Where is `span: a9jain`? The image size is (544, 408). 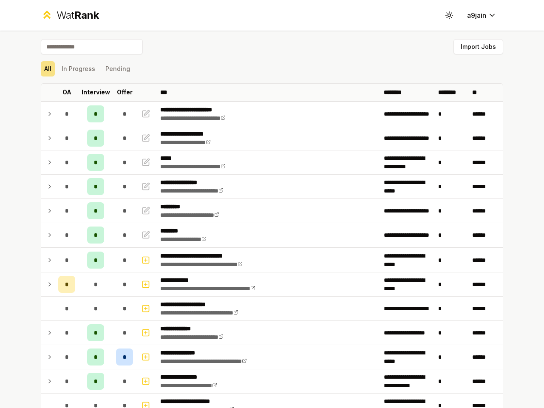 span: a9jain is located at coordinates (477, 15).